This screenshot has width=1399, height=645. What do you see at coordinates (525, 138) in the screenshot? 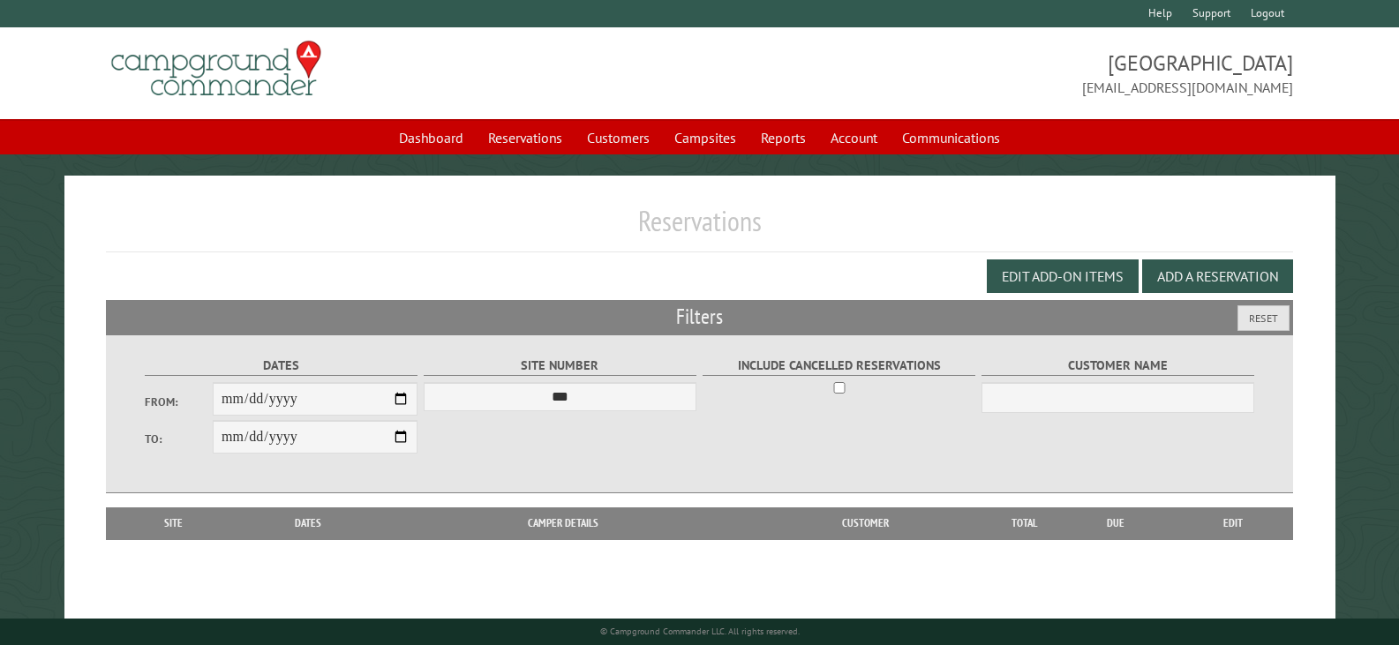
I see `a: Reservations` at bounding box center [525, 138].